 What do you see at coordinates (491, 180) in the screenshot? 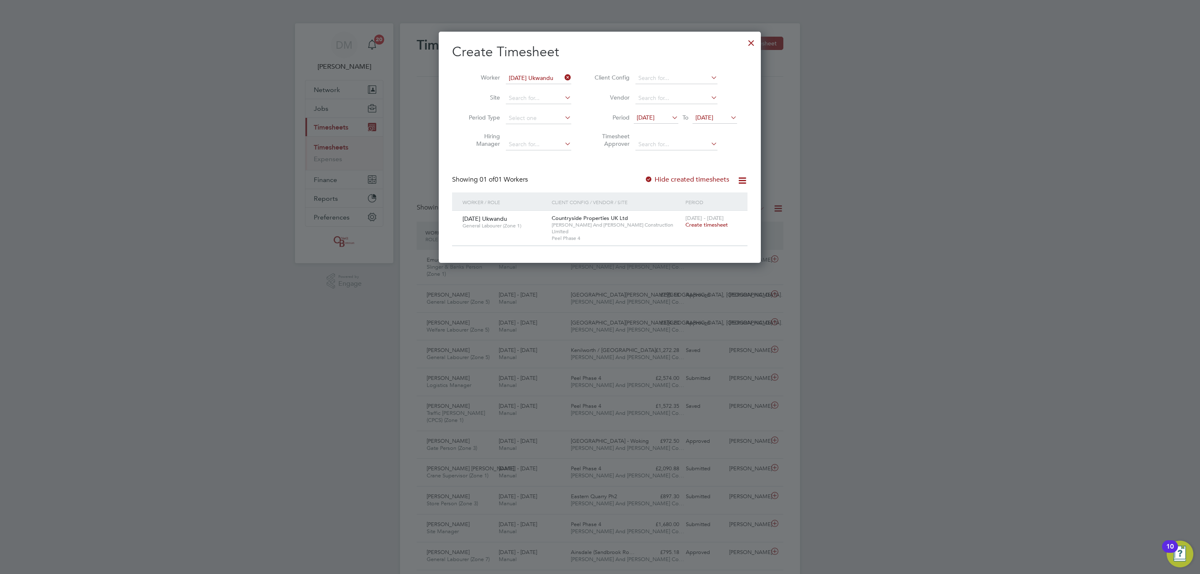
I see `div: Showing` at bounding box center [491, 180].